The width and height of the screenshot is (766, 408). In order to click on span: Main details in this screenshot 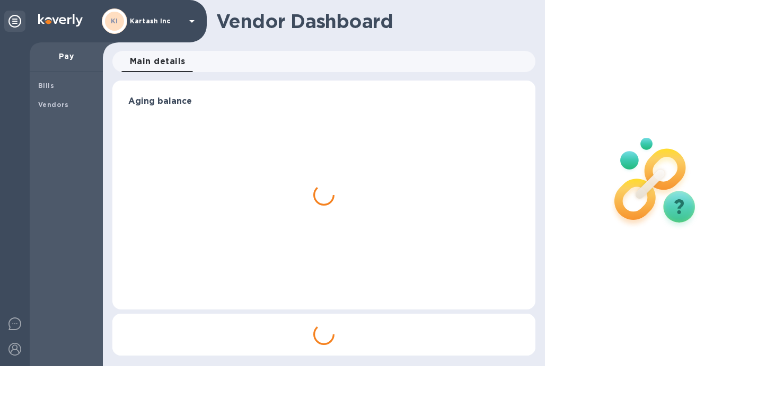, I will do `click(157, 61)`.